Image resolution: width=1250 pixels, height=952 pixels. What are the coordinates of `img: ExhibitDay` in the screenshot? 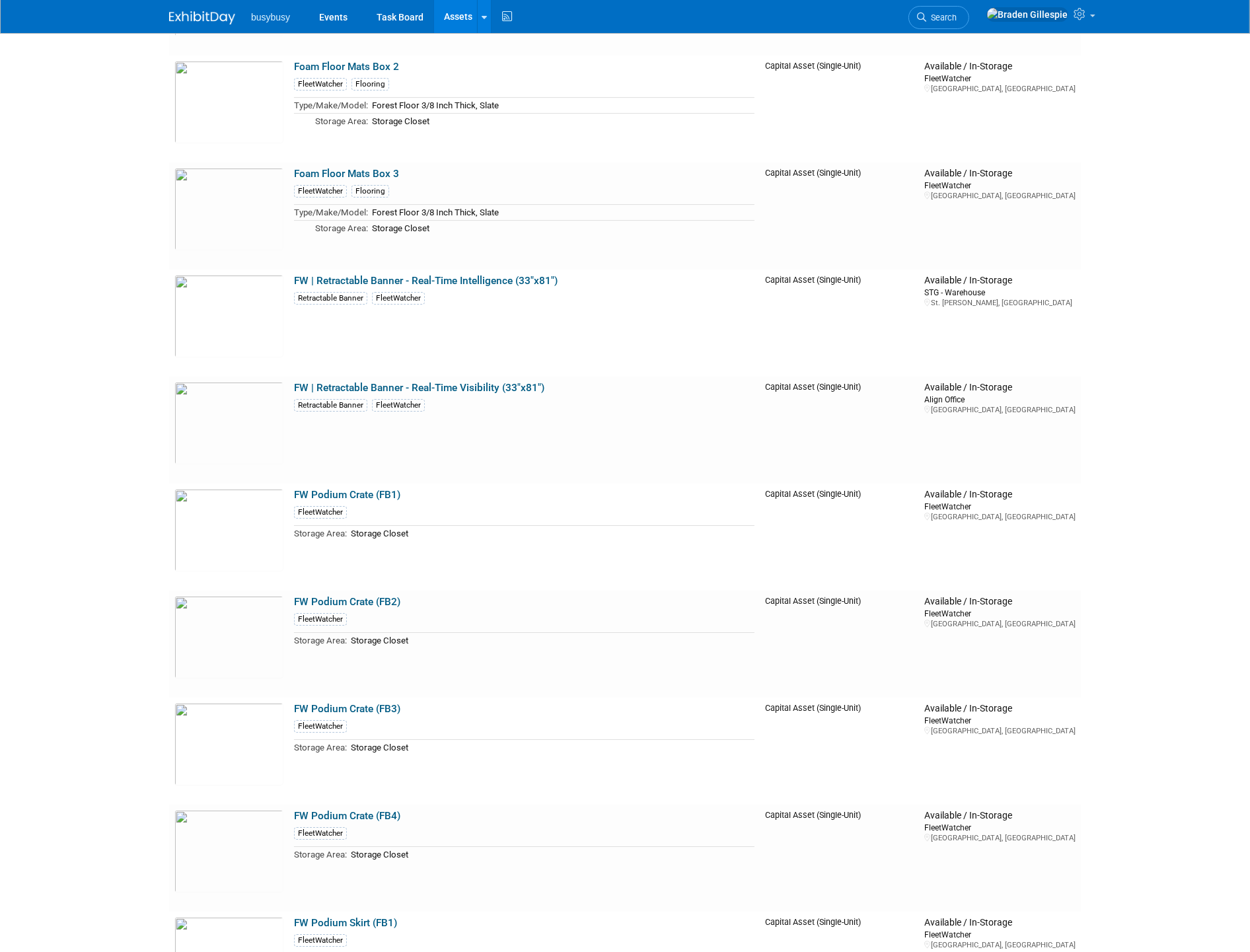 It's located at (202, 17).